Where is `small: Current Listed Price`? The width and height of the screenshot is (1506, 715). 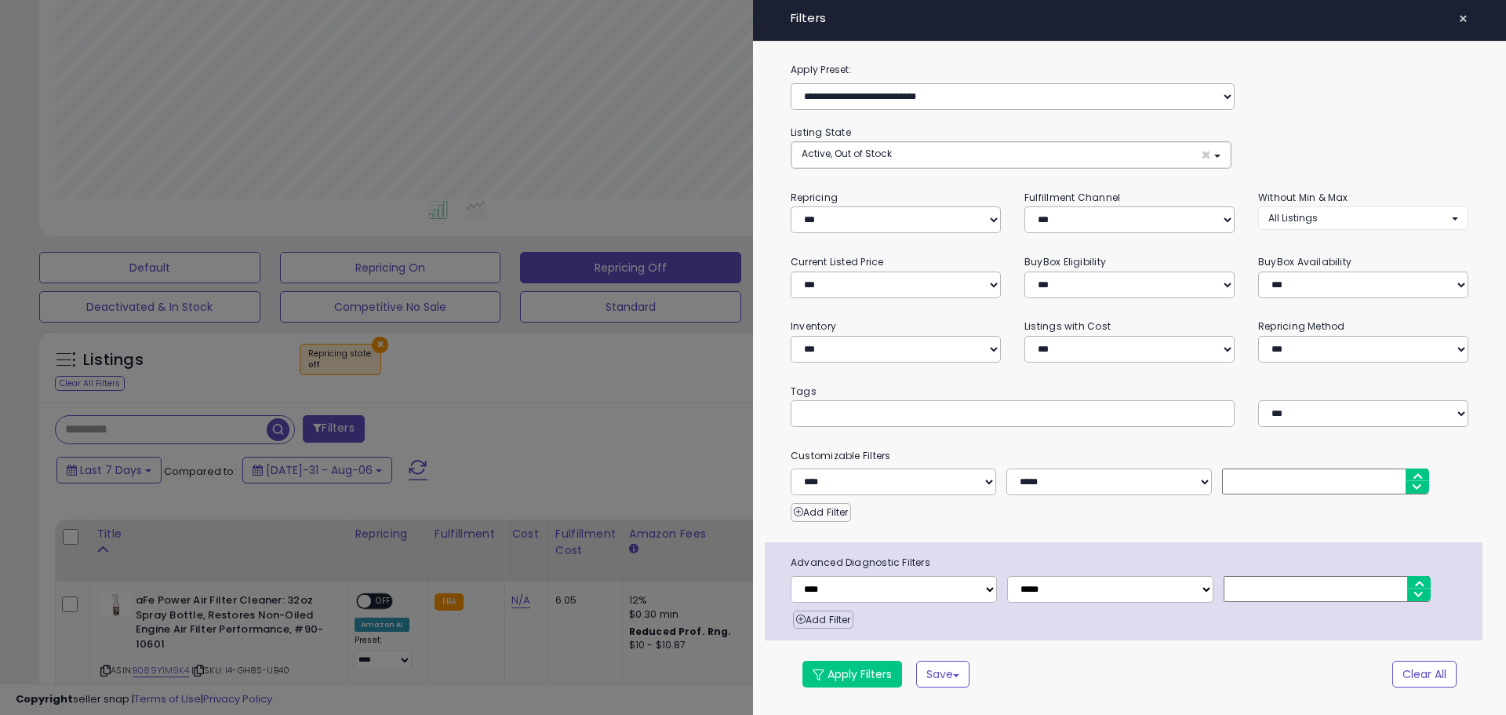
small: Current Listed Price is located at coordinates (837, 261).